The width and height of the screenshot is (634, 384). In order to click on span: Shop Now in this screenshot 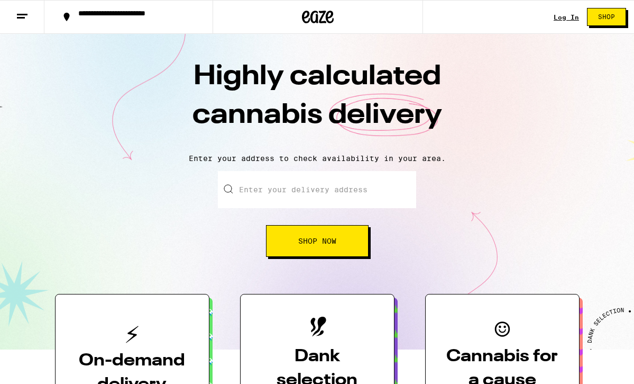, I will do `click(317, 241)`.